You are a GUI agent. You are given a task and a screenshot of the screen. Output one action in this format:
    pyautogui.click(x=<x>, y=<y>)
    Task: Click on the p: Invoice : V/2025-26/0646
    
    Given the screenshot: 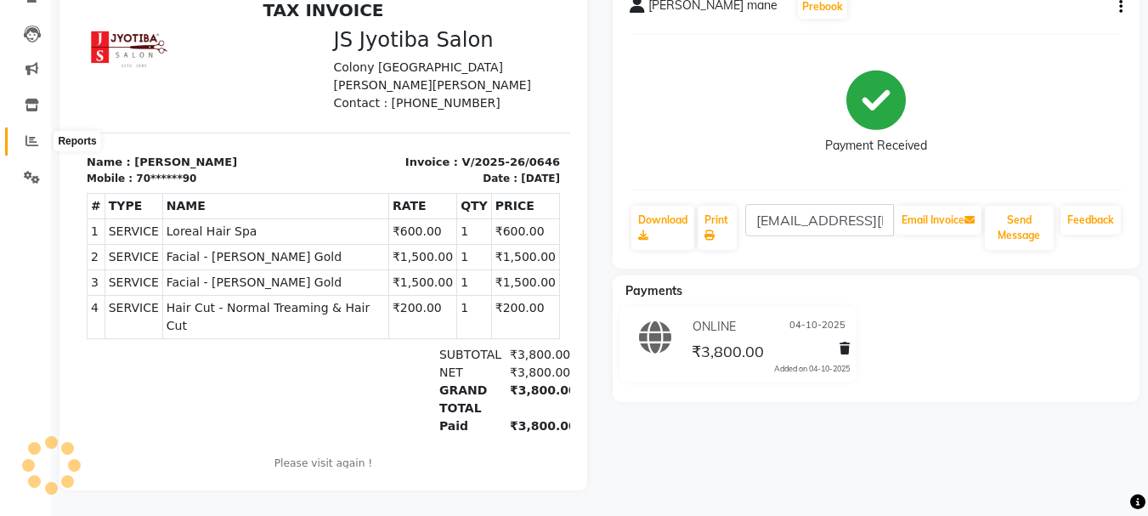 What is the action you would take?
    pyautogui.click(x=370, y=169)
    